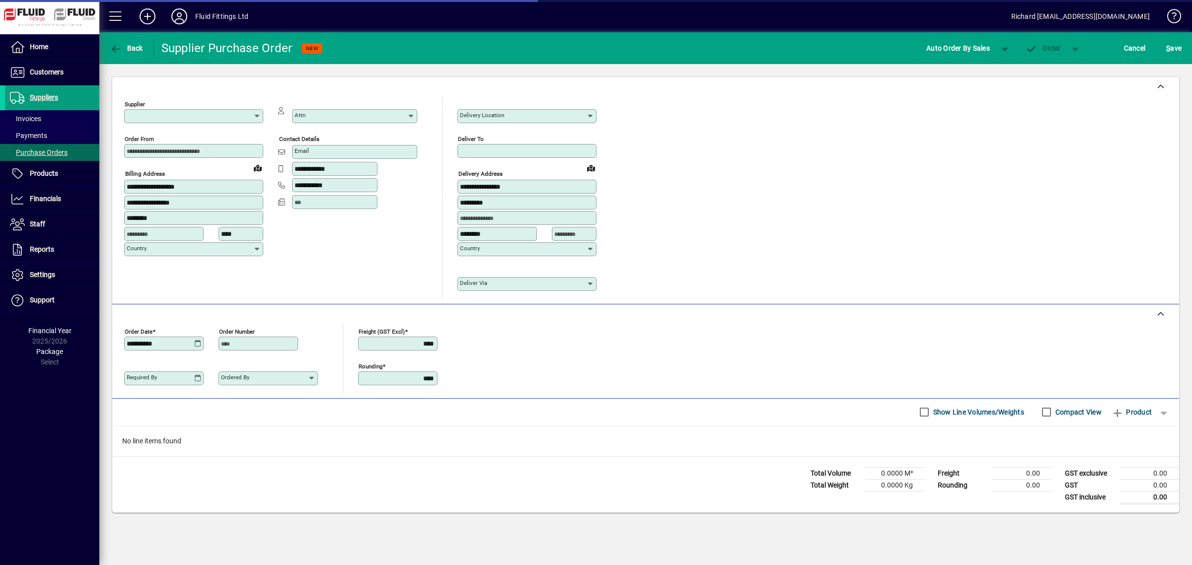 The width and height of the screenshot is (1192, 565). Describe the element at coordinates (895, 473) in the screenshot. I see `td: 0.0000 M³` at that location.